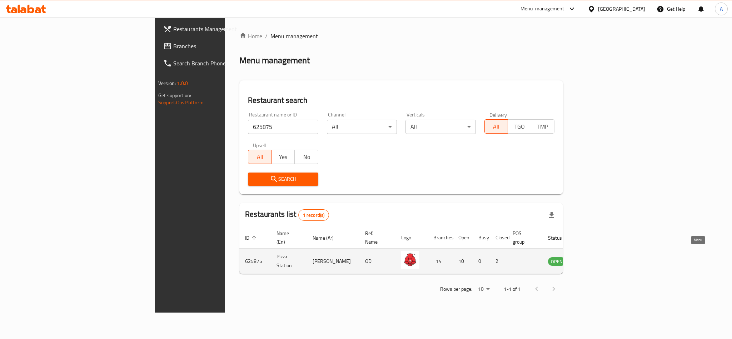 The height and width of the screenshot is (339, 732). I want to click on td: 0, so click(481, 261).